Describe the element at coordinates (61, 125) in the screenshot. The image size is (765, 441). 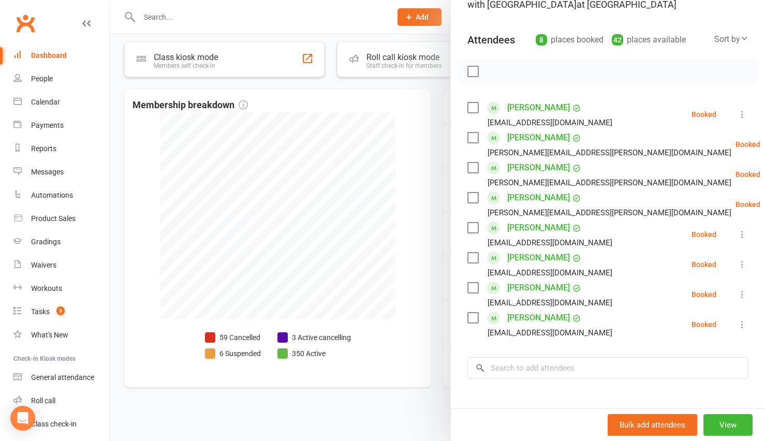
I see `a: Payments` at that location.